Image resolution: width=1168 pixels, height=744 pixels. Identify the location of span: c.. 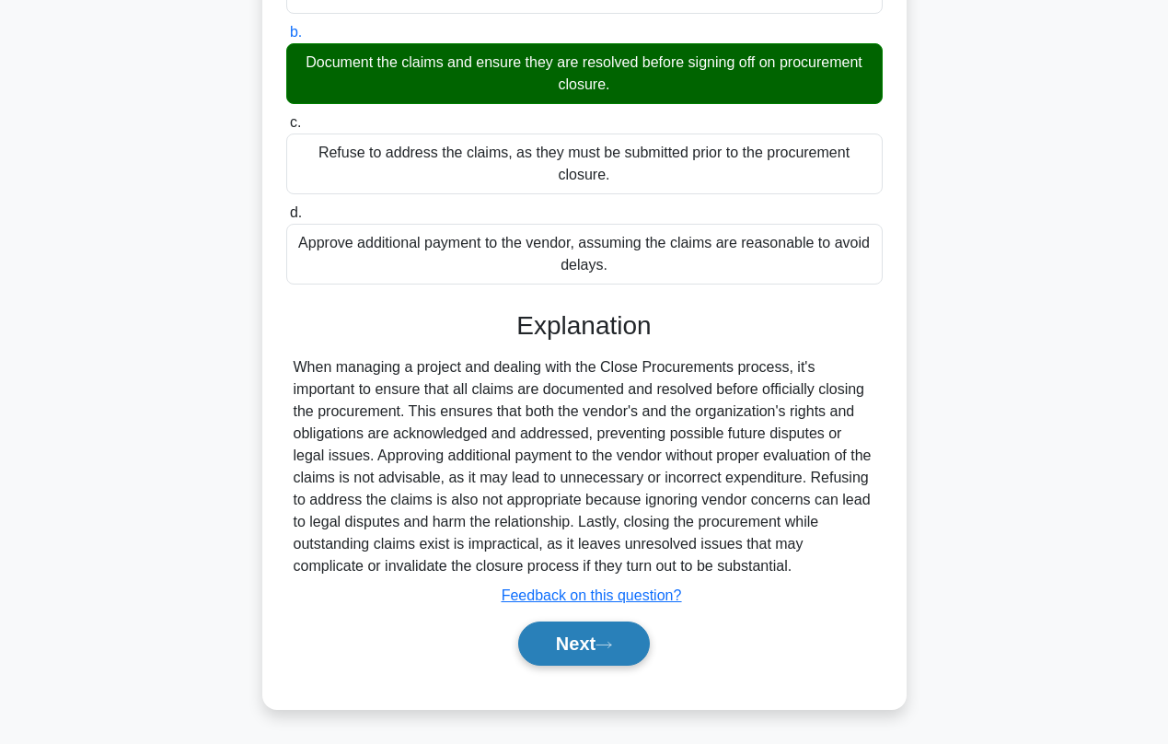
(296, 122).